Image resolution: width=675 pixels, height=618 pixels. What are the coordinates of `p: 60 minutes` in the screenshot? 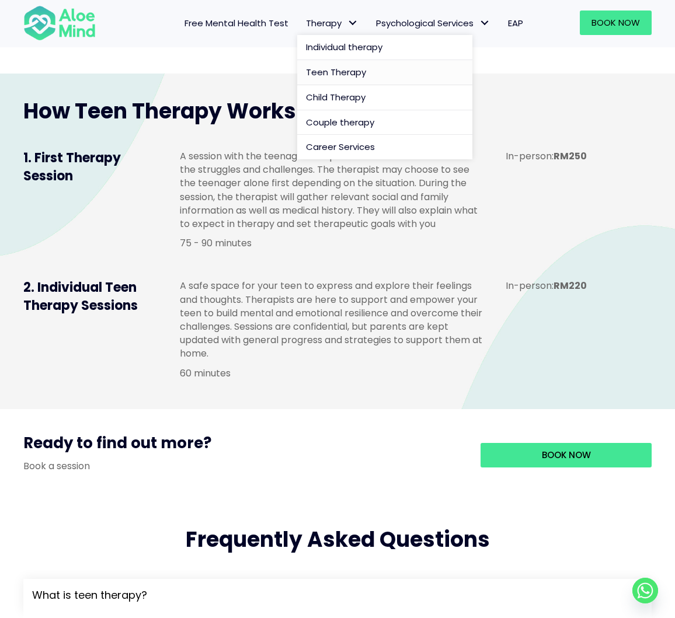 It's located at (331, 373).